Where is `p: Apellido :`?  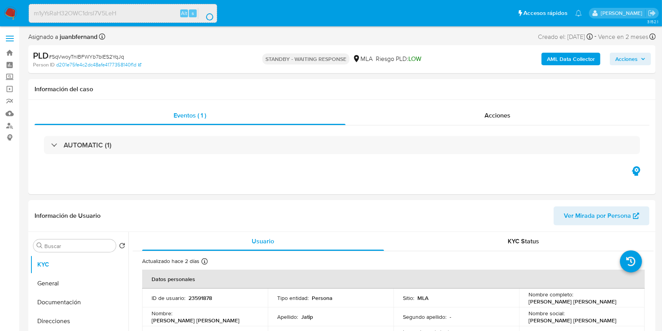 p: Apellido : is located at coordinates (287, 317).